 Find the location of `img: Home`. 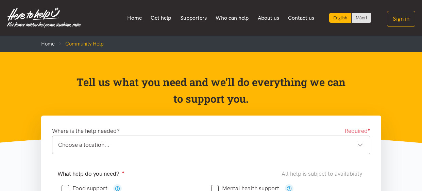

img: Home is located at coordinates (44, 18).